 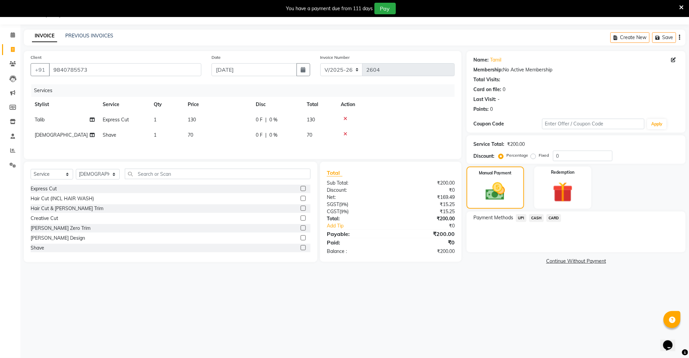 What do you see at coordinates (216, 57) in the screenshot?
I see `label: Date` at bounding box center [216, 57].